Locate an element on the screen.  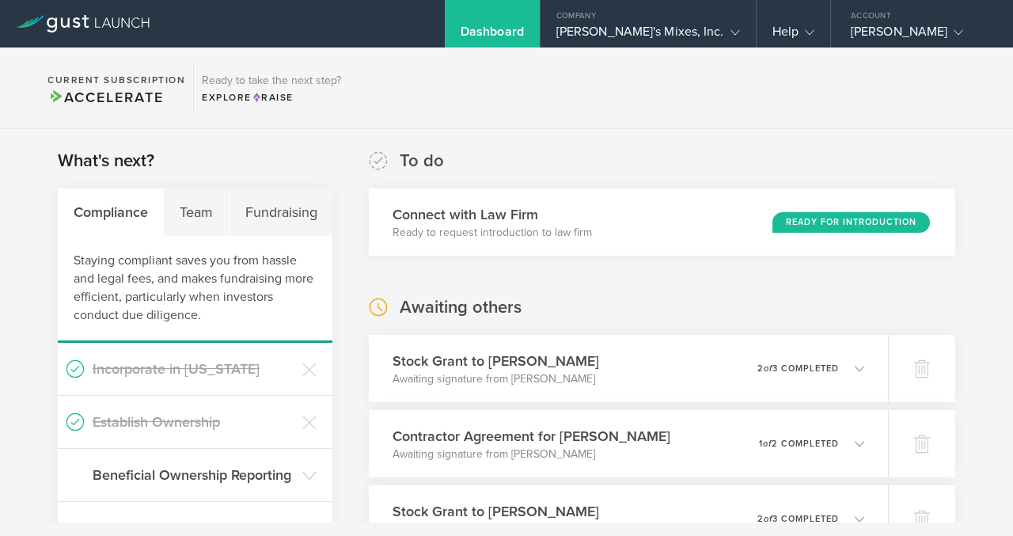
div: Ready for Introduction is located at coordinates (851, 222).